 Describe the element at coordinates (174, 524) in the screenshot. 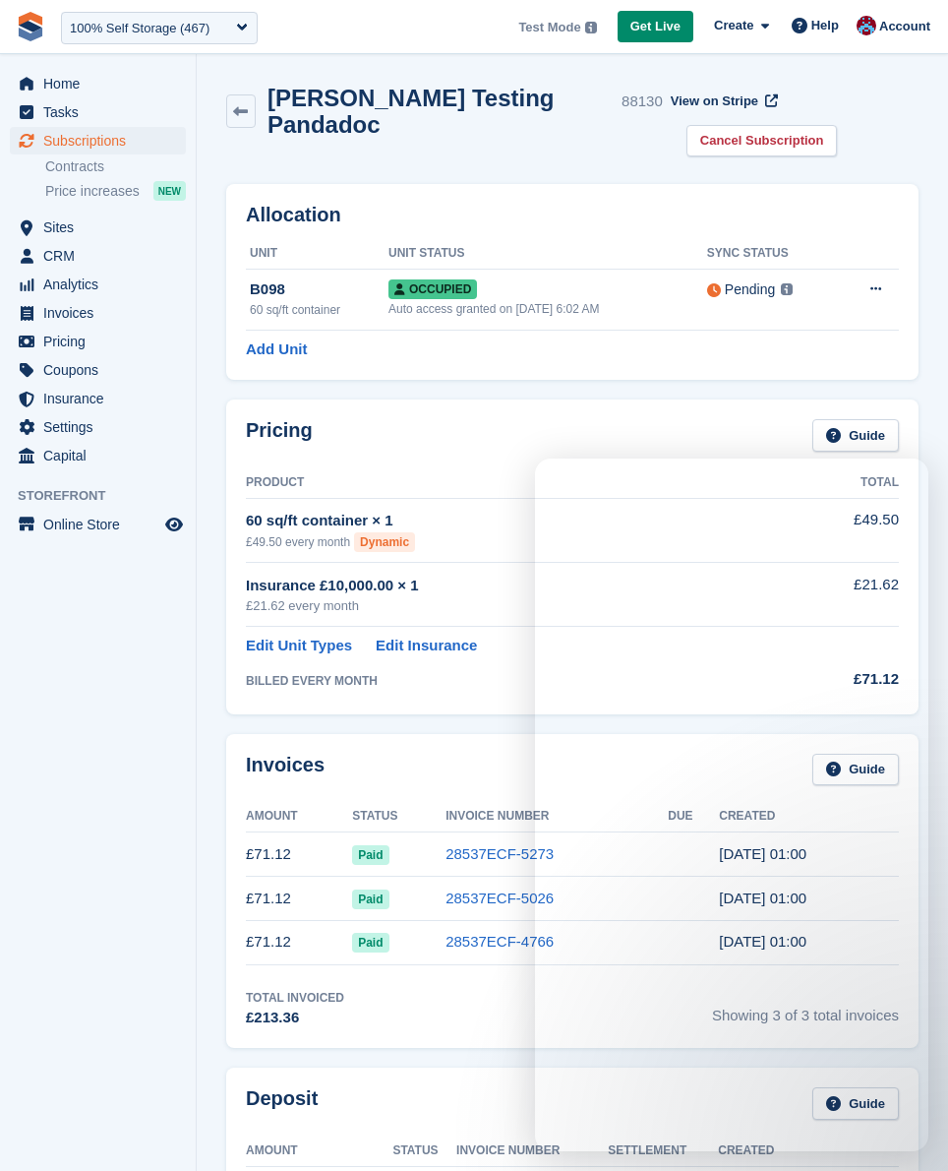

I see `a: Preview store` at that location.